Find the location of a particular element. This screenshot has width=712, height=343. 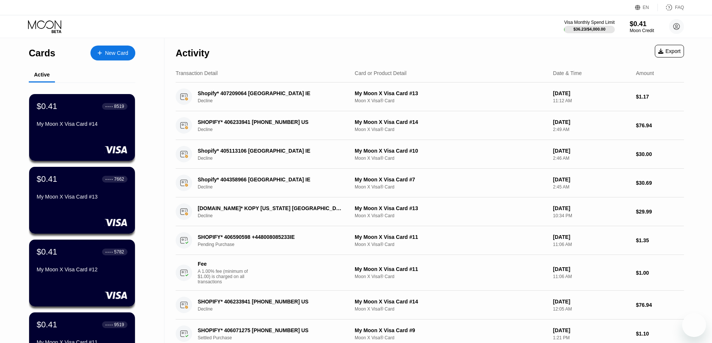

div: My Moon X Visa Card #10 is located at coordinates (451, 151).